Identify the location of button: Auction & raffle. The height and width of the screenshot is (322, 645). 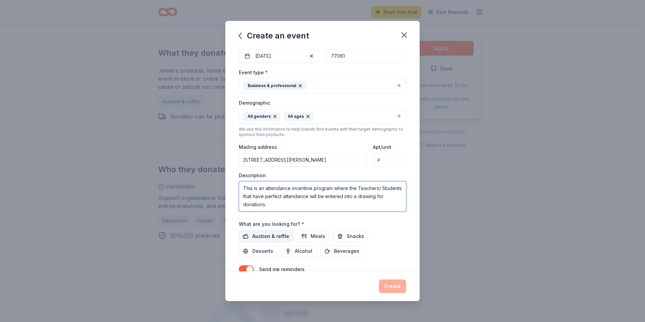
(266, 236).